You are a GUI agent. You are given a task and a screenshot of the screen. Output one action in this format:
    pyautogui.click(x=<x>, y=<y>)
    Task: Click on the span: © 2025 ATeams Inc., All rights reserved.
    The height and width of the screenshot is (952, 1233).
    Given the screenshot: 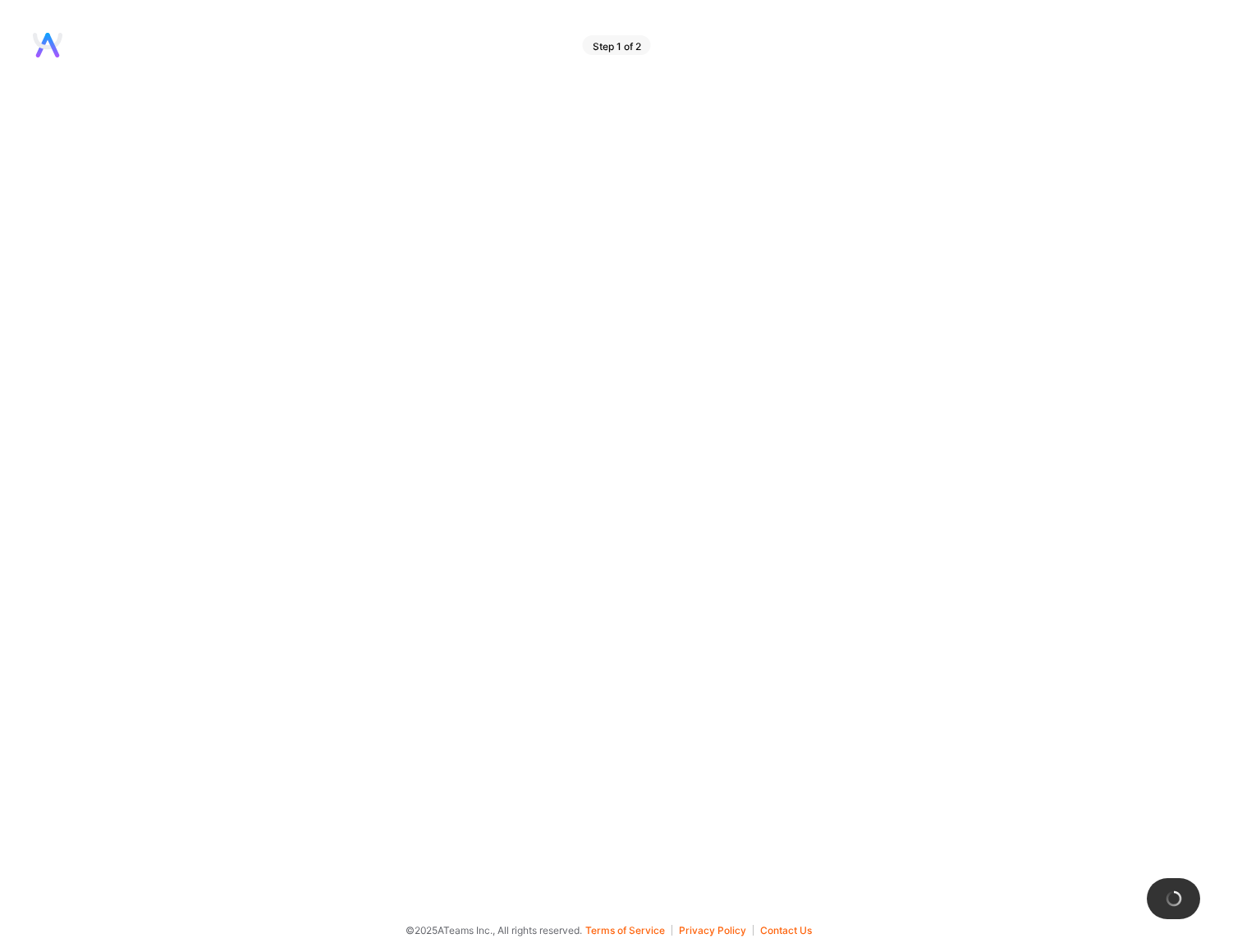 What is the action you would take?
    pyautogui.click(x=493, y=931)
    